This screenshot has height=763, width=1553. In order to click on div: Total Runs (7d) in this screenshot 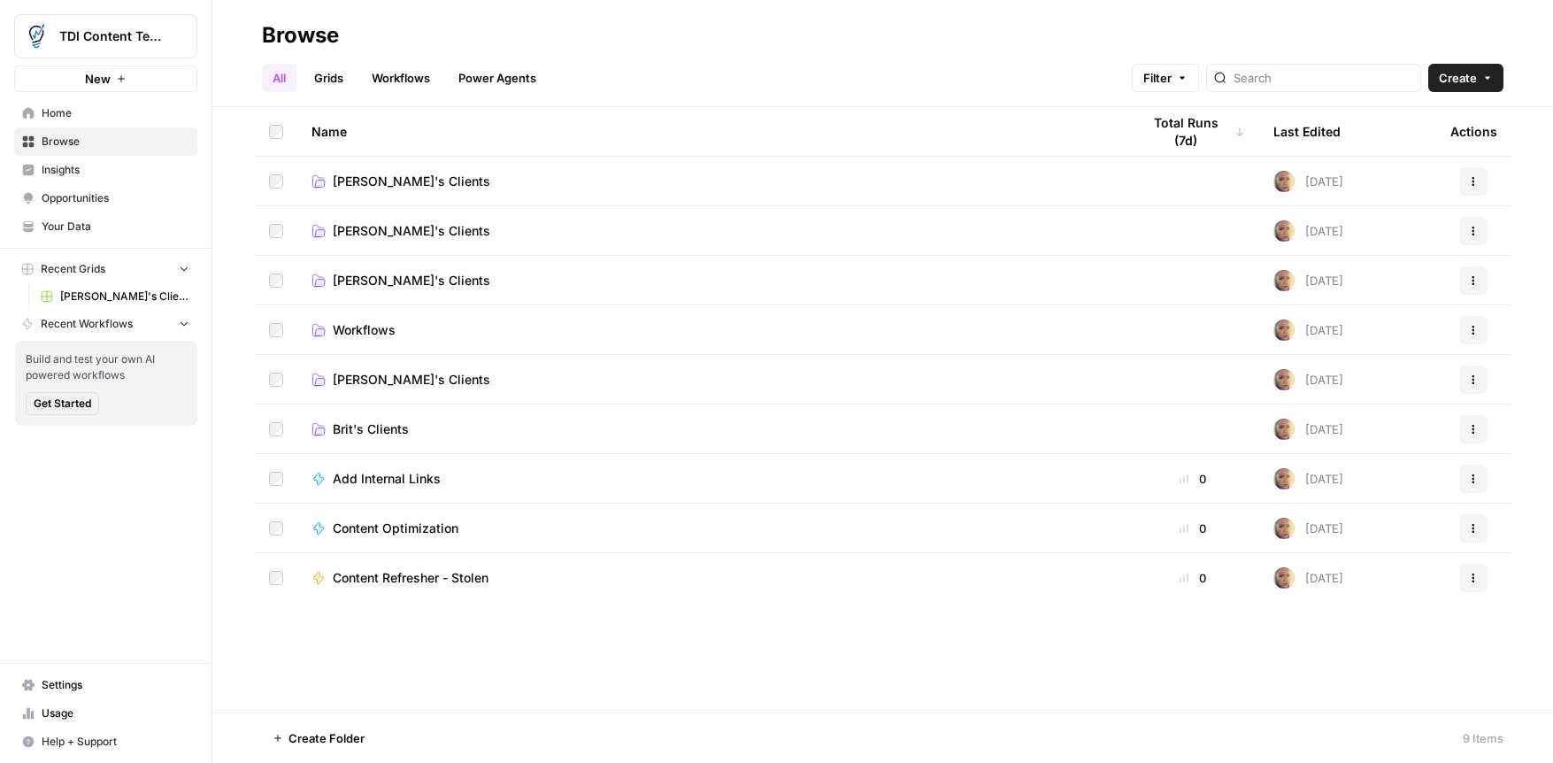, I will do `click(1193, 131)`.